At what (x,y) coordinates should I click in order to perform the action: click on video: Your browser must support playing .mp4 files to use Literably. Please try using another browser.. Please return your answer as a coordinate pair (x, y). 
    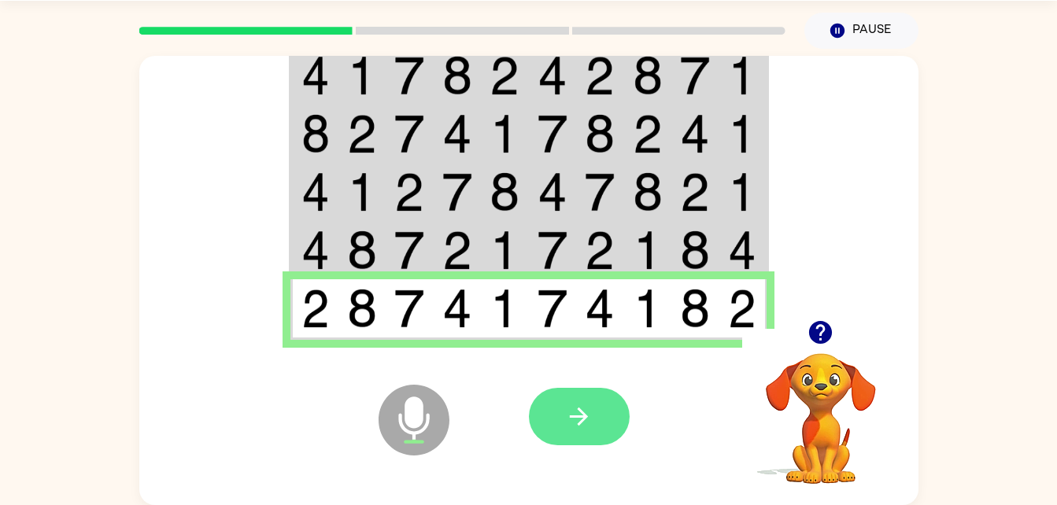
    Looking at the image, I should click on (821, 408).